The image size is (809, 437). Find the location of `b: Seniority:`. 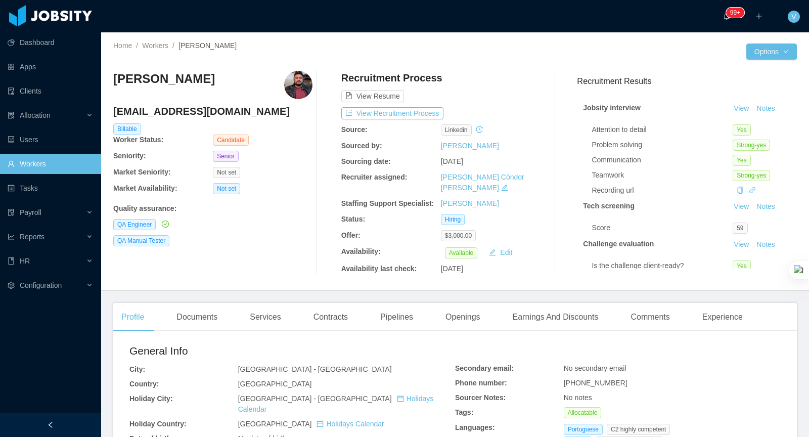

b: Seniority: is located at coordinates (129, 156).